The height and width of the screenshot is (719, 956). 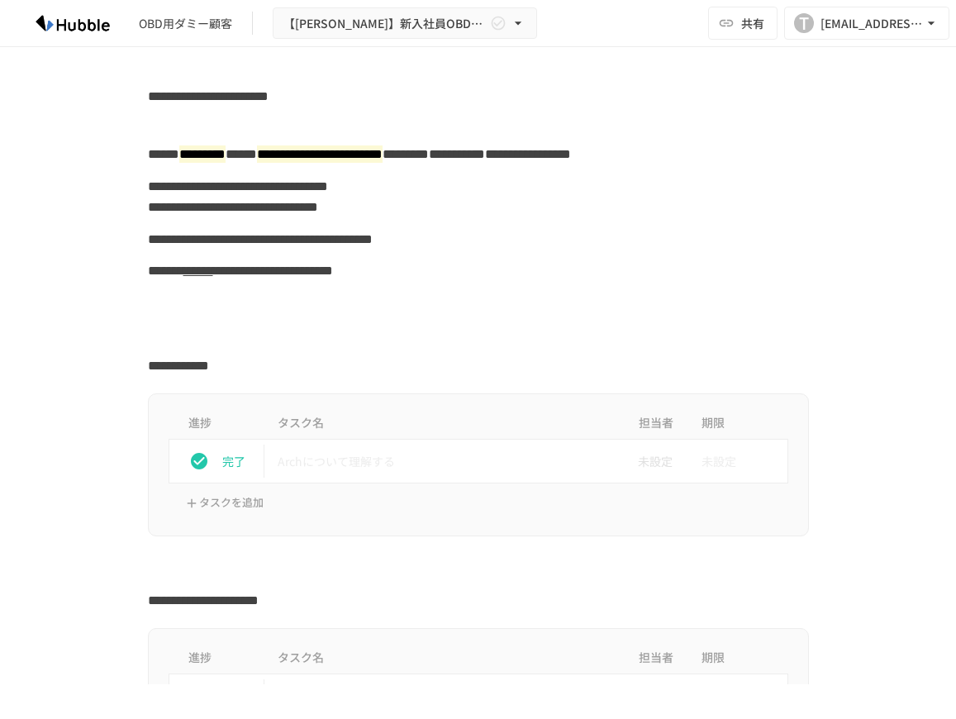 I want to click on p: 完了, so click(x=240, y=461).